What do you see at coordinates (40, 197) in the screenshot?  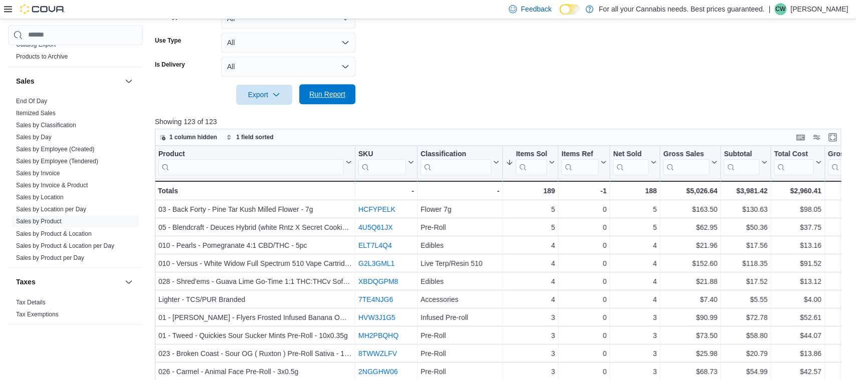 I see `span: Sales by Location` at bounding box center [40, 197].